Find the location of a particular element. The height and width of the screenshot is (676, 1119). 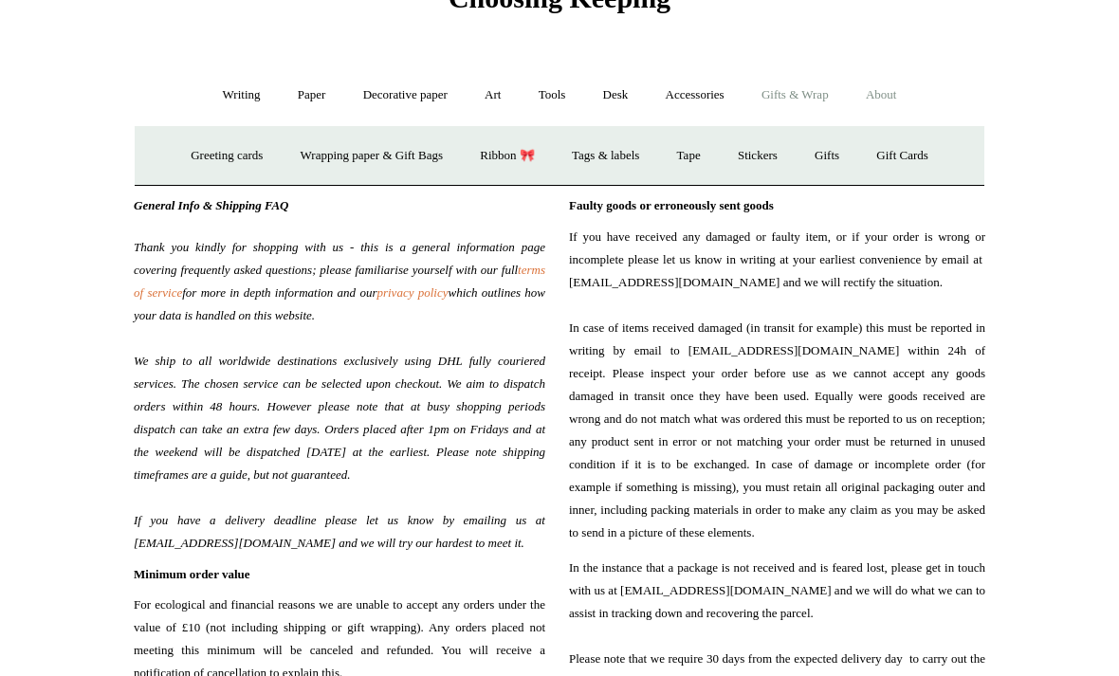

a: Writing is located at coordinates (242, 95).